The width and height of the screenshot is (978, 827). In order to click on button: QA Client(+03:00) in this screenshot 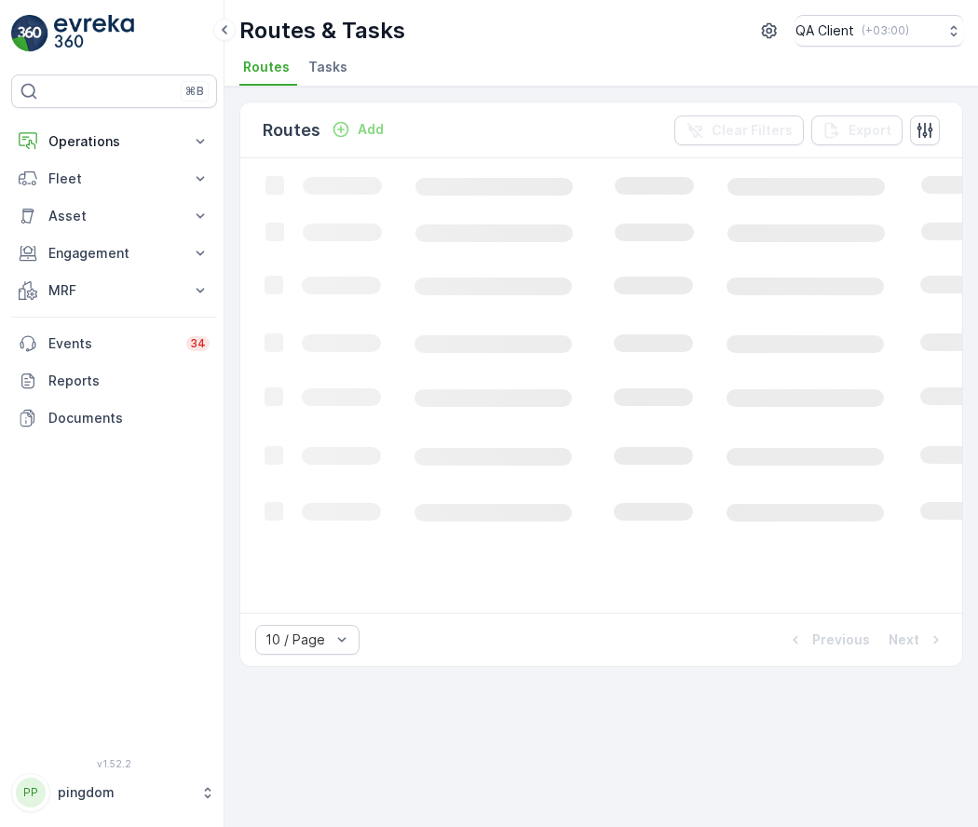, I will do `click(879, 31)`.